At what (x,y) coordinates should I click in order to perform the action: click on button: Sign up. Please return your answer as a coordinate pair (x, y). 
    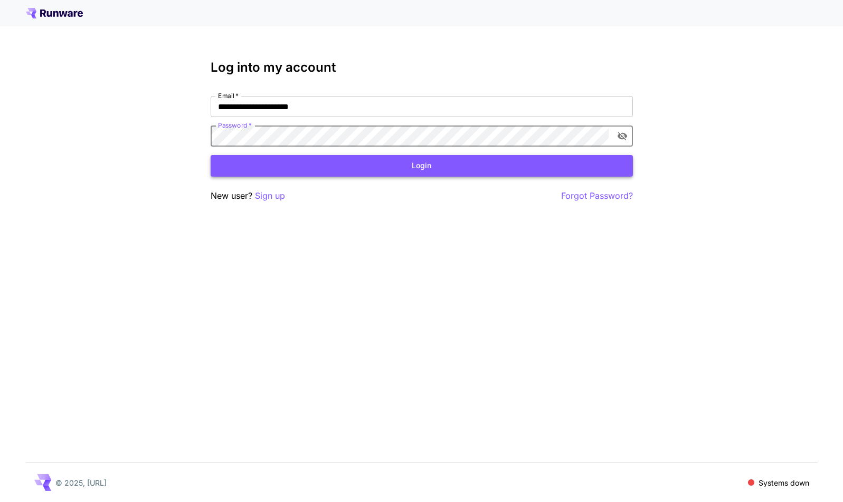
    Looking at the image, I should click on (270, 196).